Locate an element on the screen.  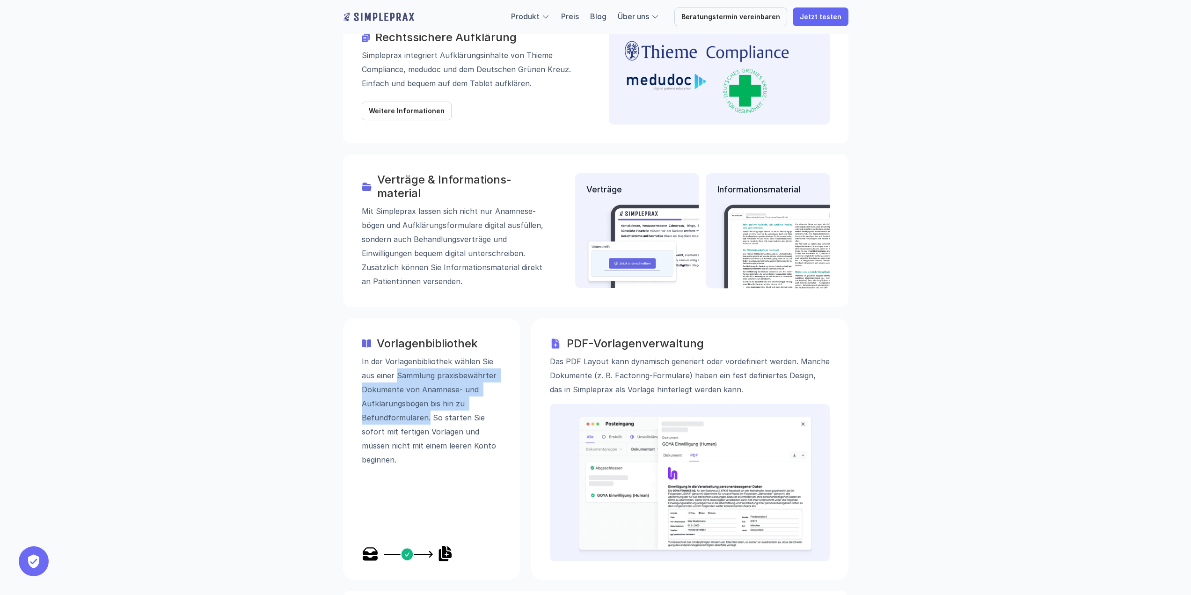
p: Mit Simpleprax lassen sich nicht nur Anamnese­bögen und Aufklärungs­formulare digital ausfüllen, ... is located at coordinates (455, 246).